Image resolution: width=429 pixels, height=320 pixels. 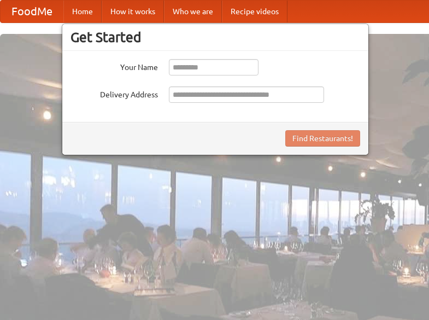 What do you see at coordinates (255, 11) in the screenshot?
I see `a: Recipe videos` at bounding box center [255, 11].